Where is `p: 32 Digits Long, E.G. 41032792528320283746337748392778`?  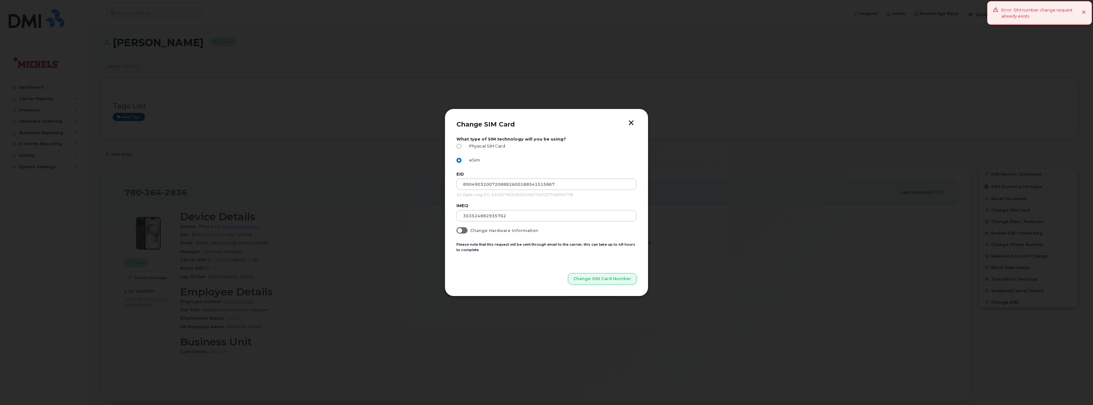 p: 32 Digits Long, E.G. 41032792528320283746337748392778 is located at coordinates (547, 195).